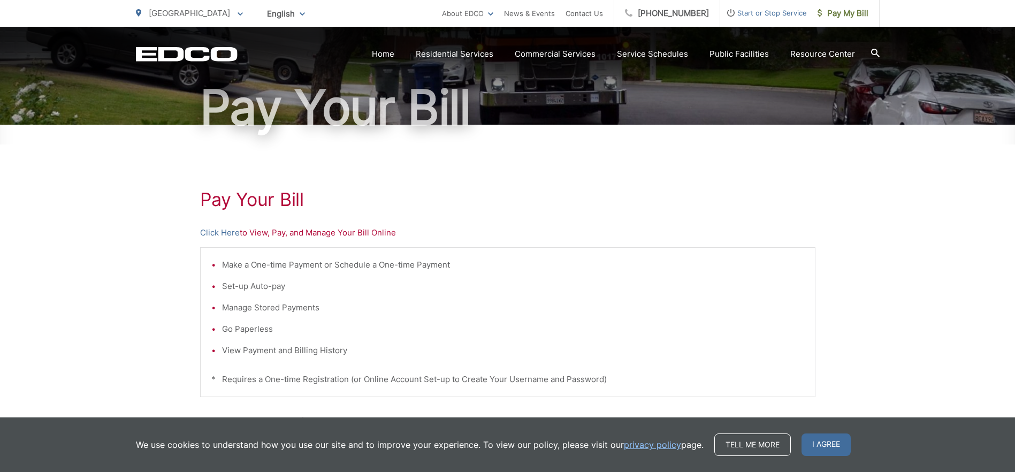 The height and width of the screenshot is (472, 1015). Describe the element at coordinates (286, 13) in the screenshot. I see `span: English` at that location.